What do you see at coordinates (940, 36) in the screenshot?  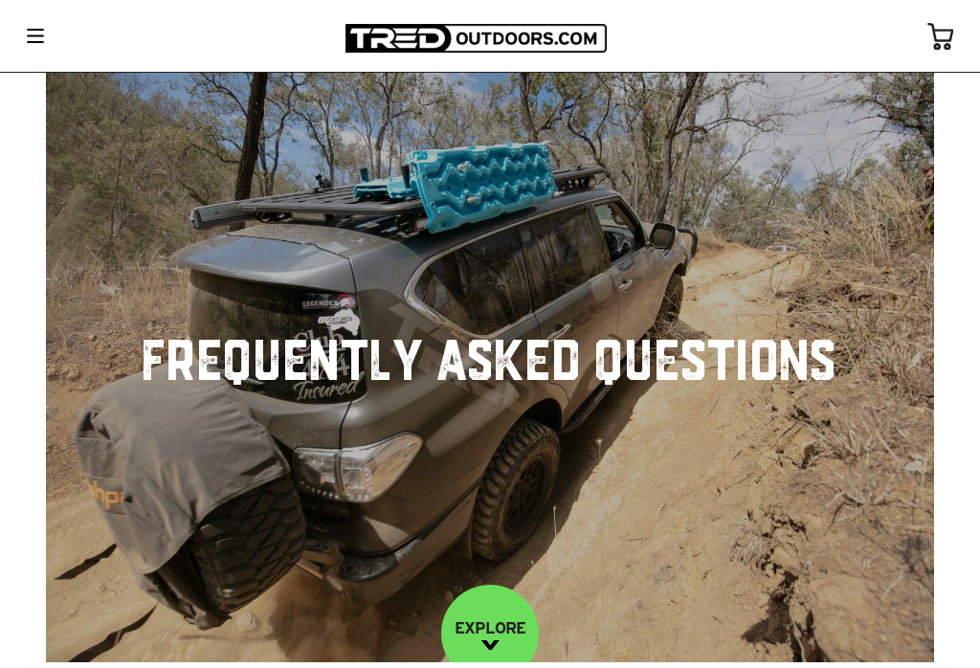 I see `img: cart-icon` at bounding box center [940, 36].